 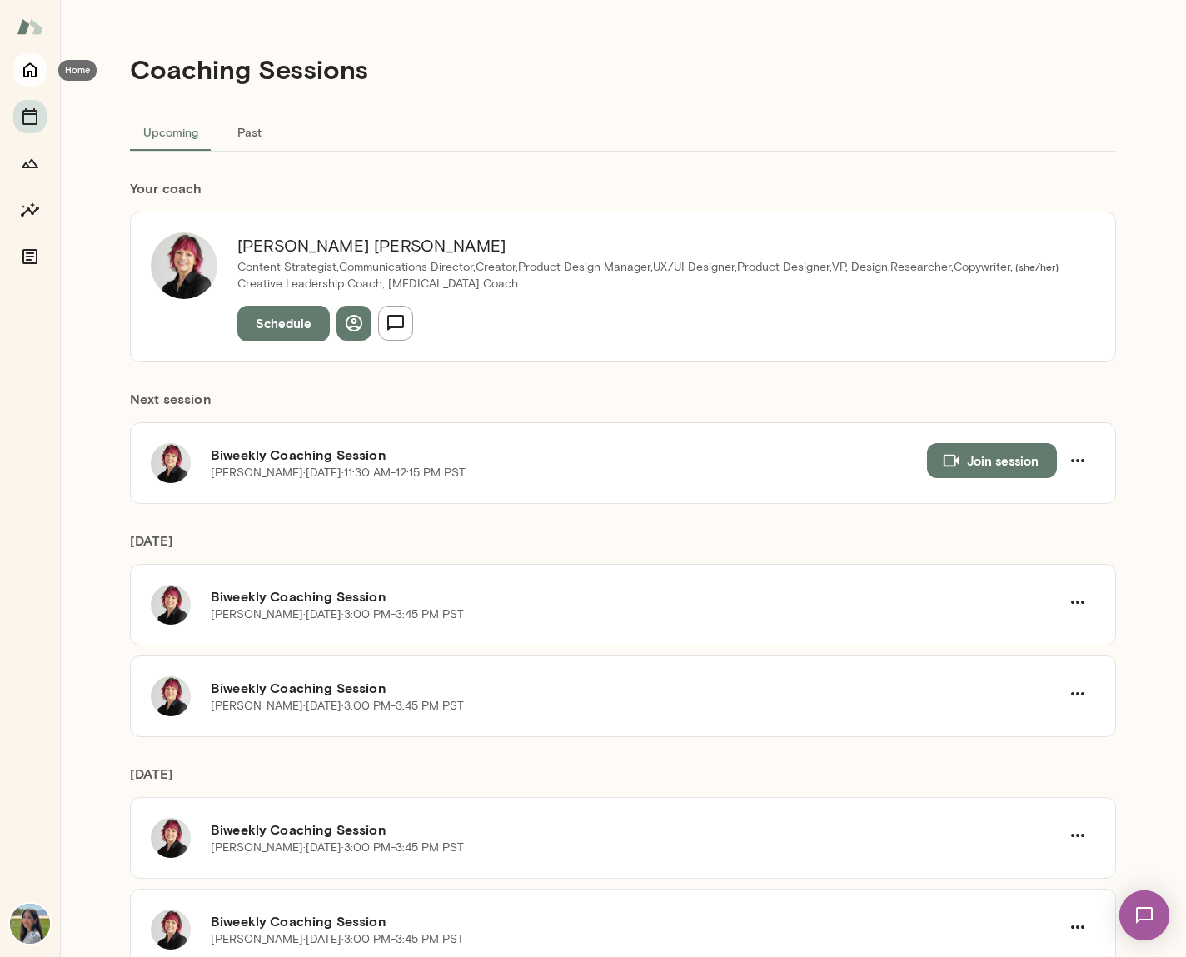 I want to click on button: View profile, so click(x=354, y=323).